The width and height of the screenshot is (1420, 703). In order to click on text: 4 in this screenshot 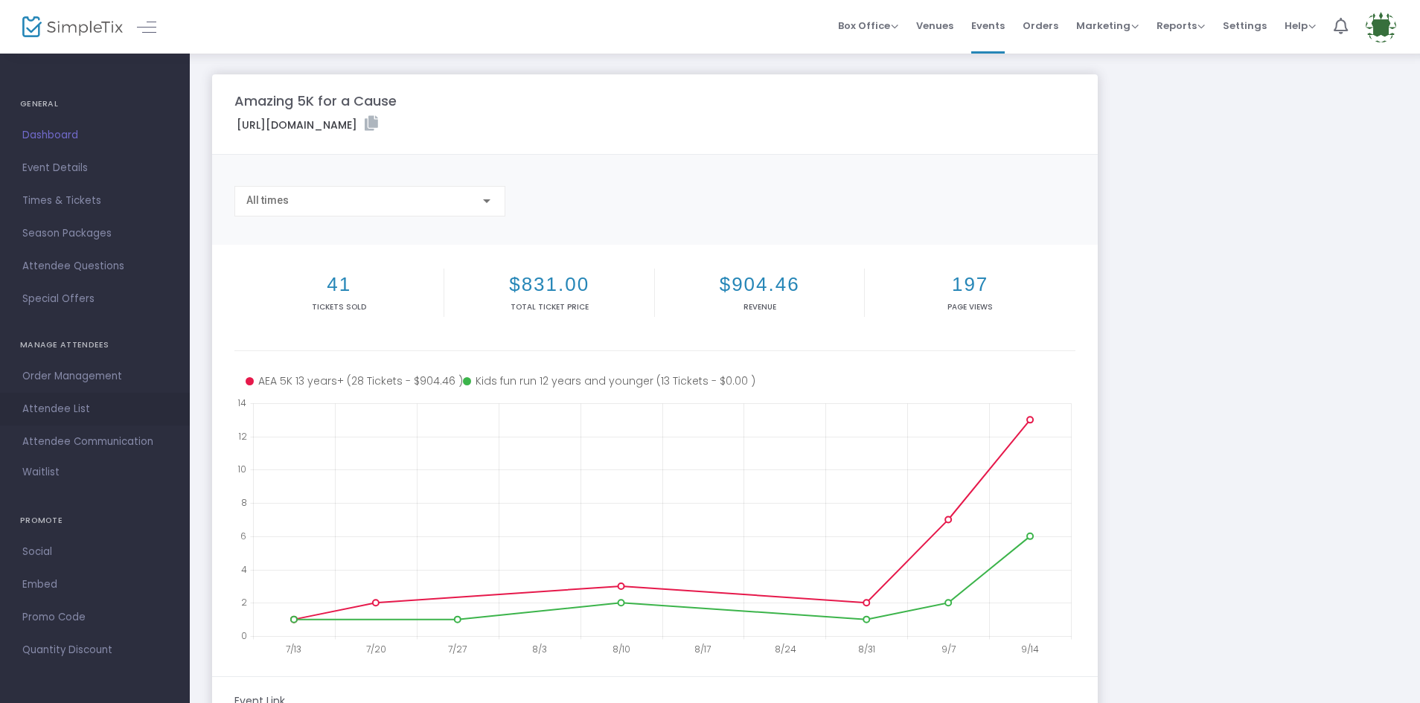, I will do `click(244, 568)`.